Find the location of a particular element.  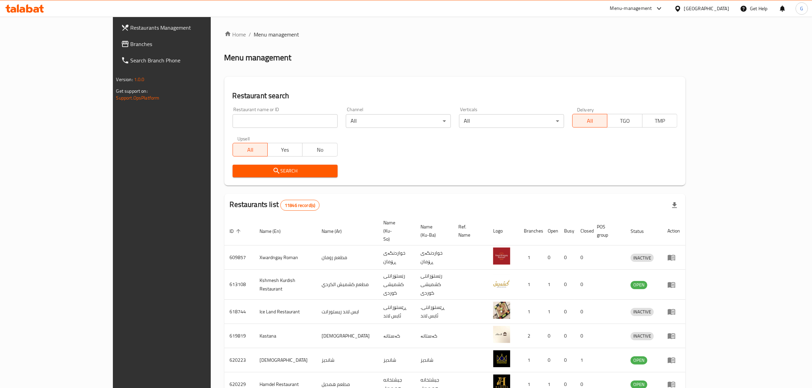

span: Name (Ku-Ba) is located at coordinates (433, 231).